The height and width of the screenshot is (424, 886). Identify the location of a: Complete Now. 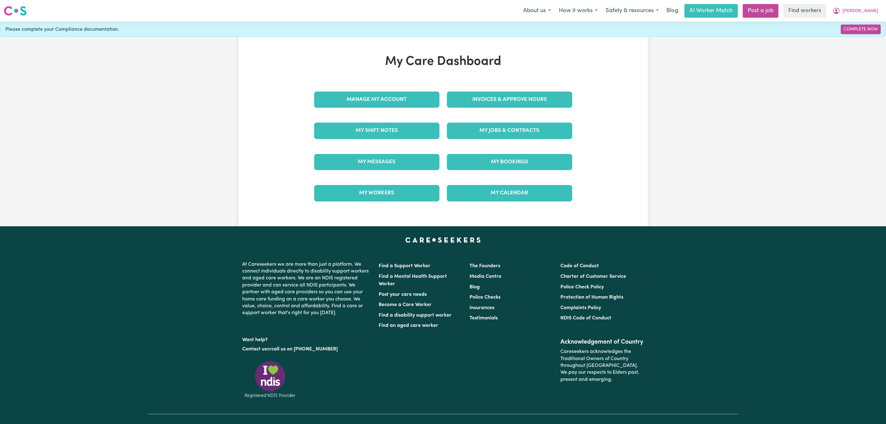
(861, 29).